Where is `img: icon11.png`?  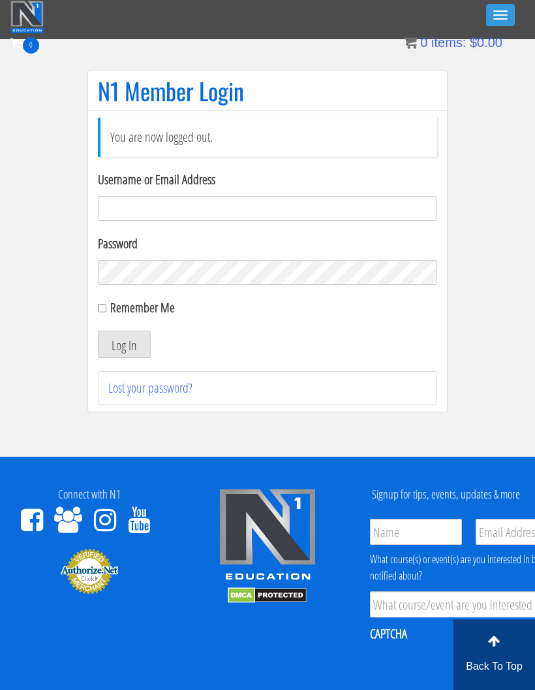
img: icon11.png is located at coordinates (411, 42).